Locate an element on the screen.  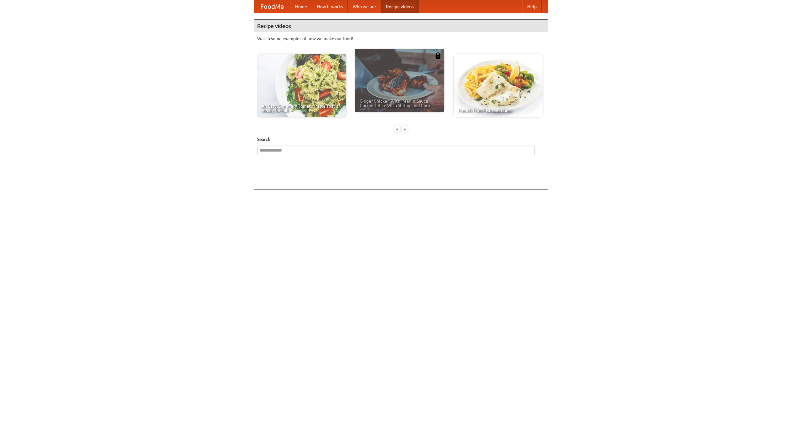
a: French Fries Fish and Chips is located at coordinates (498, 86).